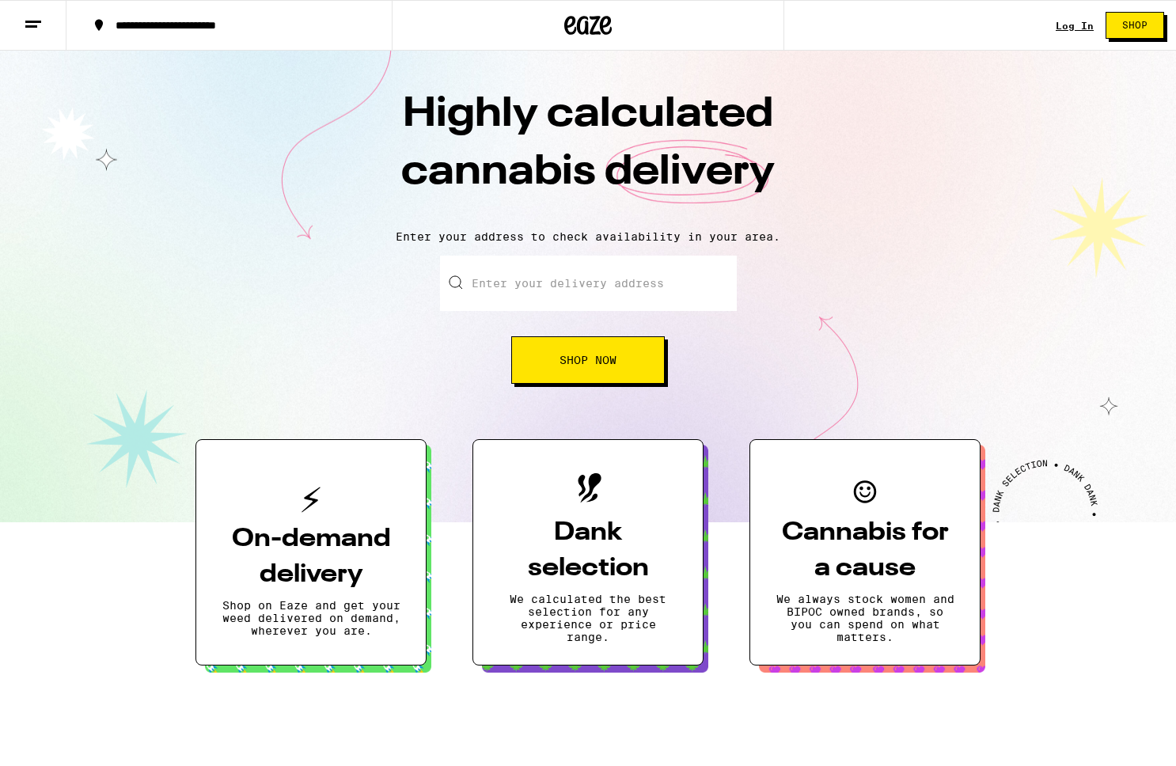 The height and width of the screenshot is (766, 1176). I want to click on h3: Dank selection, so click(588, 551).